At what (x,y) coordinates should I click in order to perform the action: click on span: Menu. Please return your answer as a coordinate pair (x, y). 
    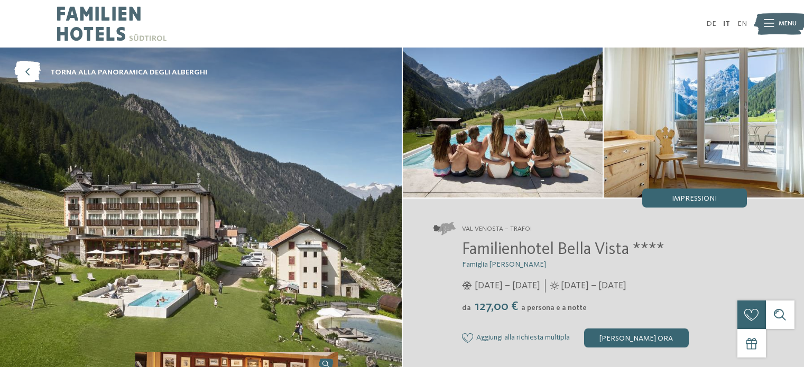
    Looking at the image, I should click on (787, 24).